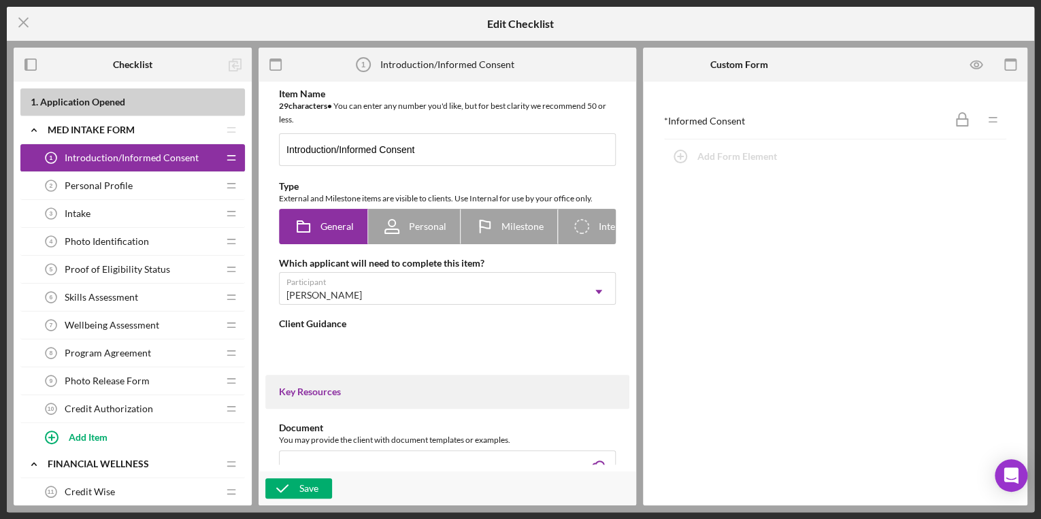 The height and width of the screenshot is (519, 1041). Describe the element at coordinates (427, 227) in the screenshot. I see `span: Personal` at that location.